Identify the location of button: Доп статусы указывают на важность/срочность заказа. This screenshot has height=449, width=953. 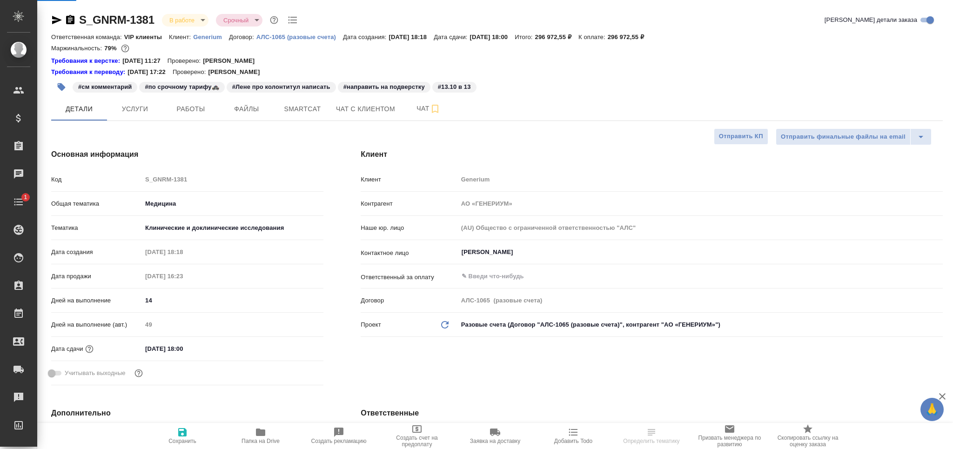
(274, 20).